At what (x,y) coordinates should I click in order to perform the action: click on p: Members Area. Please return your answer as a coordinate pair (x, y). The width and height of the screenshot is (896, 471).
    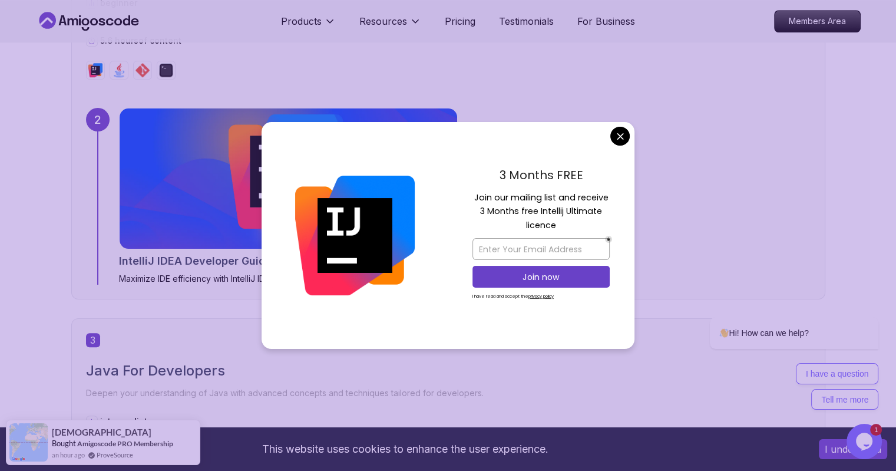
    Looking at the image, I should click on (817, 21).